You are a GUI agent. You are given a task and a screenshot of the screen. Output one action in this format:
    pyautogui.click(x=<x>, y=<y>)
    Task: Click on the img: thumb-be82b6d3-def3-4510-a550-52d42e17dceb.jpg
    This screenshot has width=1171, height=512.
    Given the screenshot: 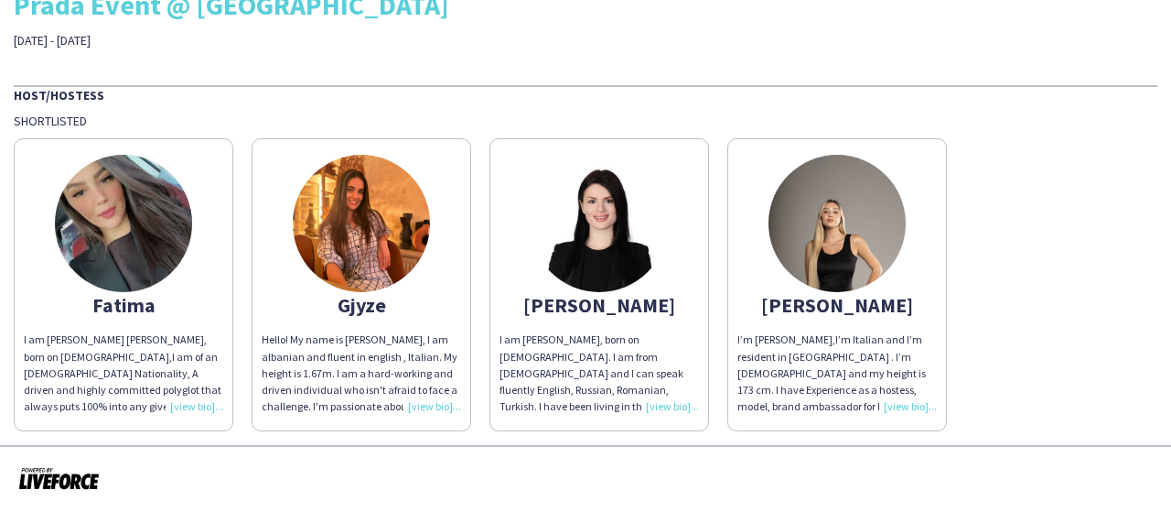 What is the action you would take?
    pyautogui.click(x=362, y=223)
    